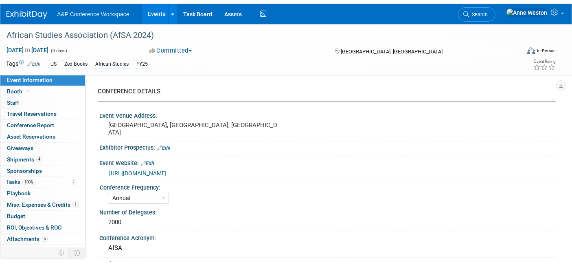 The image size is (572, 265). I want to click on span: 100%, so click(29, 178).